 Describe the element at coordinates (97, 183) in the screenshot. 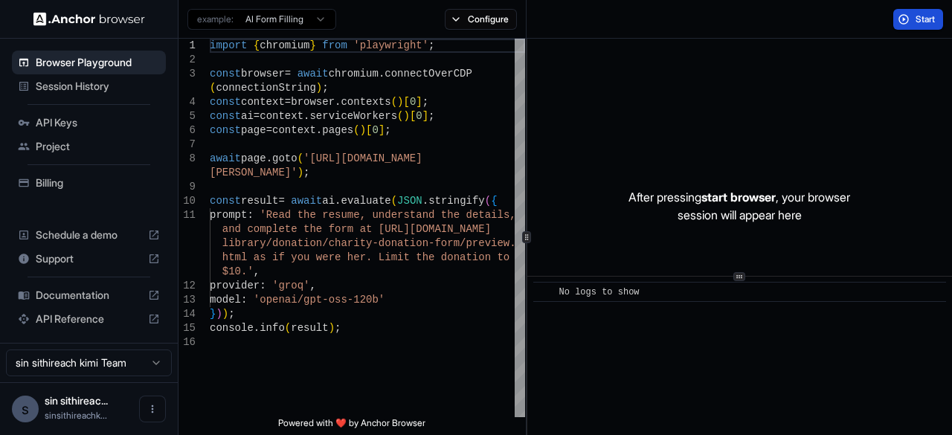

I see `span: Billing` at that location.